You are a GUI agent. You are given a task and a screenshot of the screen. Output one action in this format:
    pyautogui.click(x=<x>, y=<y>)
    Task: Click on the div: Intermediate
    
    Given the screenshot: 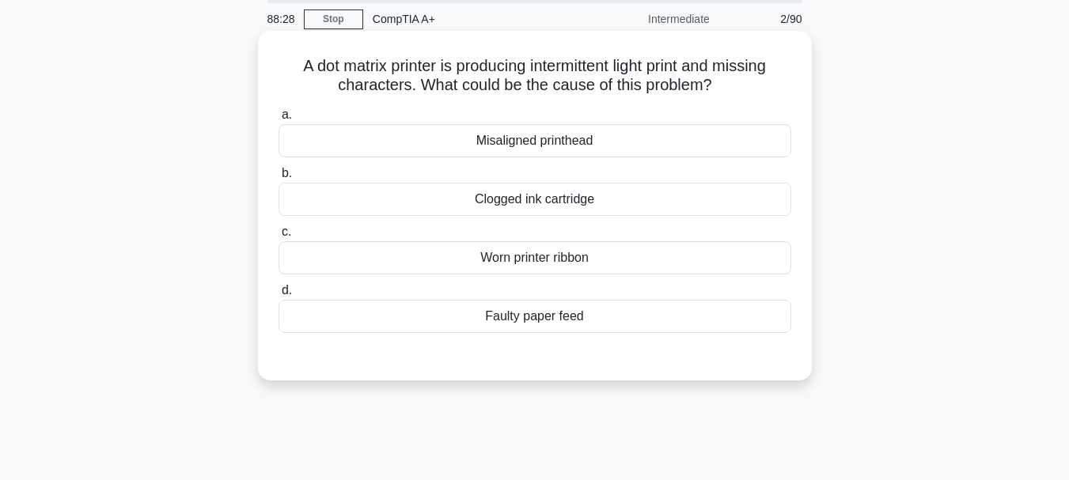 What is the action you would take?
    pyautogui.click(x=650, y=19)
    